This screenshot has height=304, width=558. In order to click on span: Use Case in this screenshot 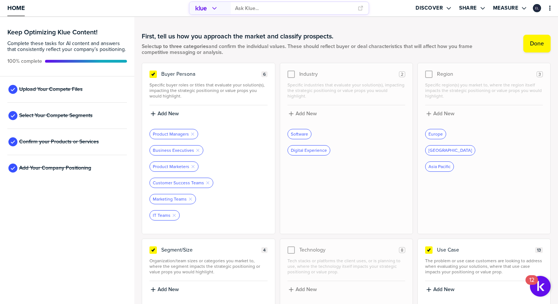, I will do `click(448, 250)`.